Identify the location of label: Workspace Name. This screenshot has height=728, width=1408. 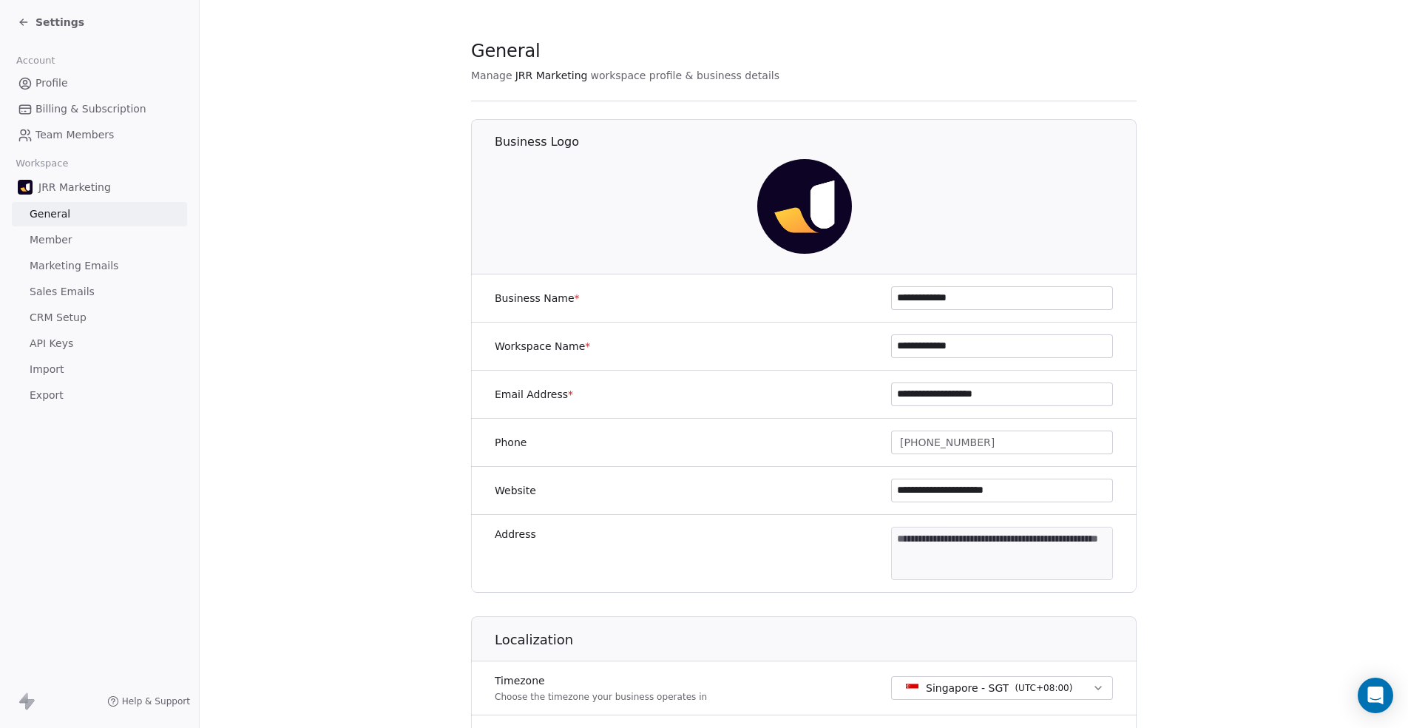
(542, 346).